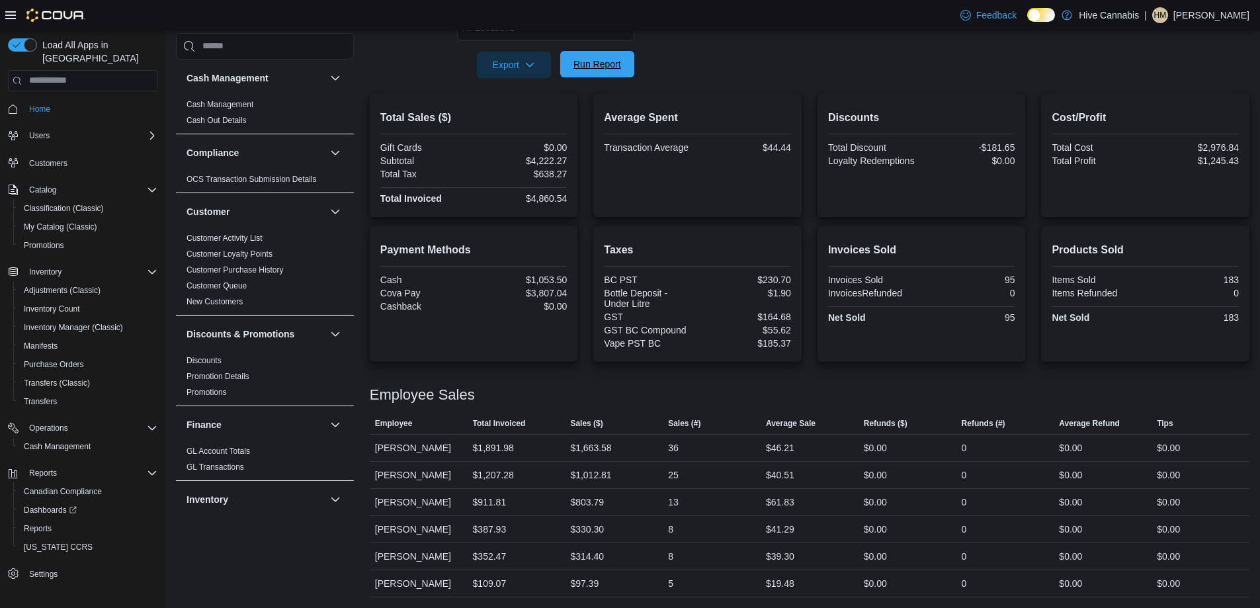  What do you see at coordinates (649, 147) in the screenshot?
I see `div: Transaction Average` at bounding box center [649, 147].